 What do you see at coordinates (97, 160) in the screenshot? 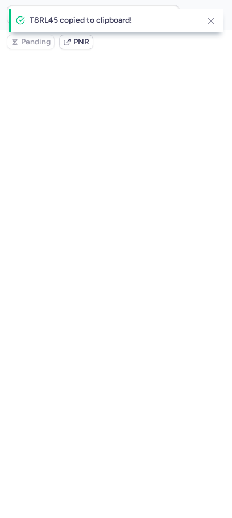
I see `button: type your query` at bounding box center [97, 160].